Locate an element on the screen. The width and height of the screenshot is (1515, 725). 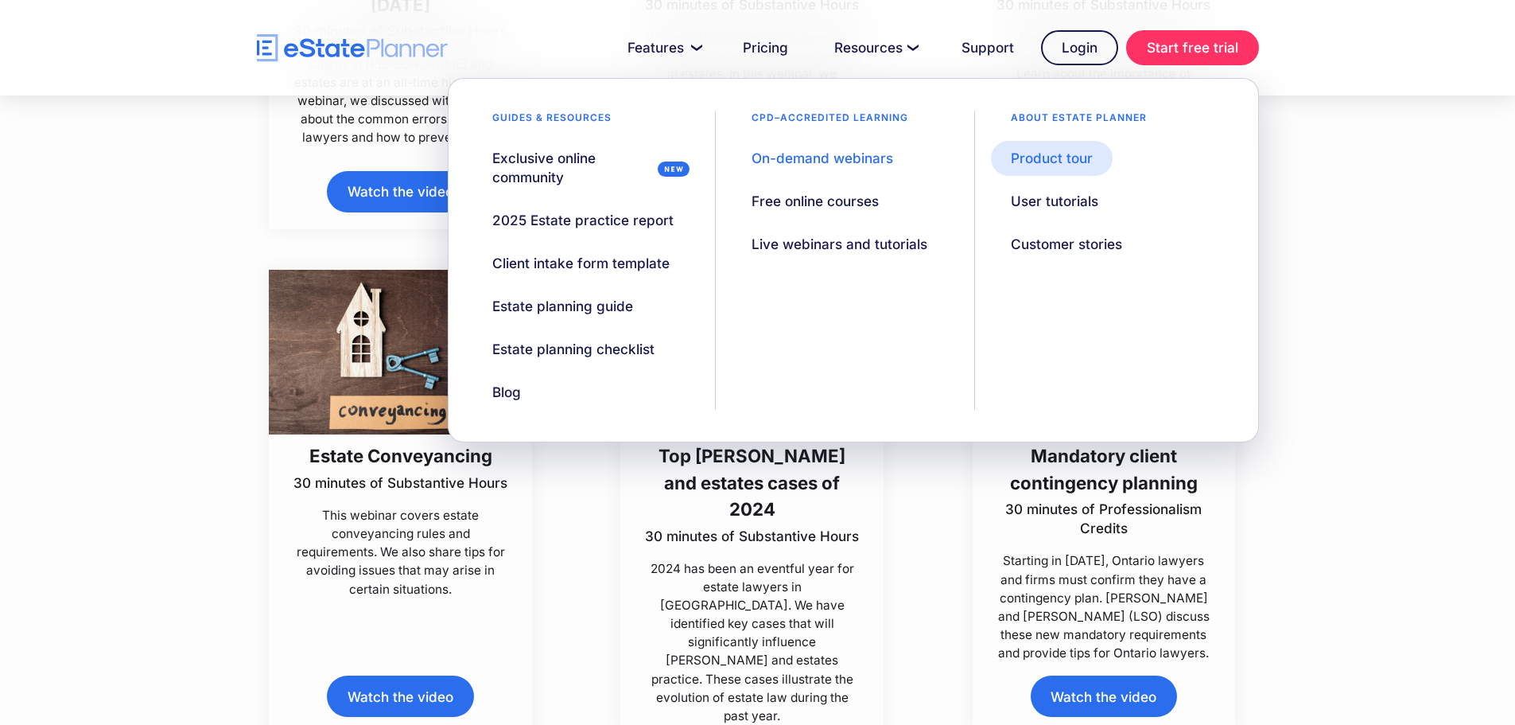
p: This webinar covers estate conveyancing rules and requirements. We also share tips for avoiding i... is located at coordinates (401, 552).